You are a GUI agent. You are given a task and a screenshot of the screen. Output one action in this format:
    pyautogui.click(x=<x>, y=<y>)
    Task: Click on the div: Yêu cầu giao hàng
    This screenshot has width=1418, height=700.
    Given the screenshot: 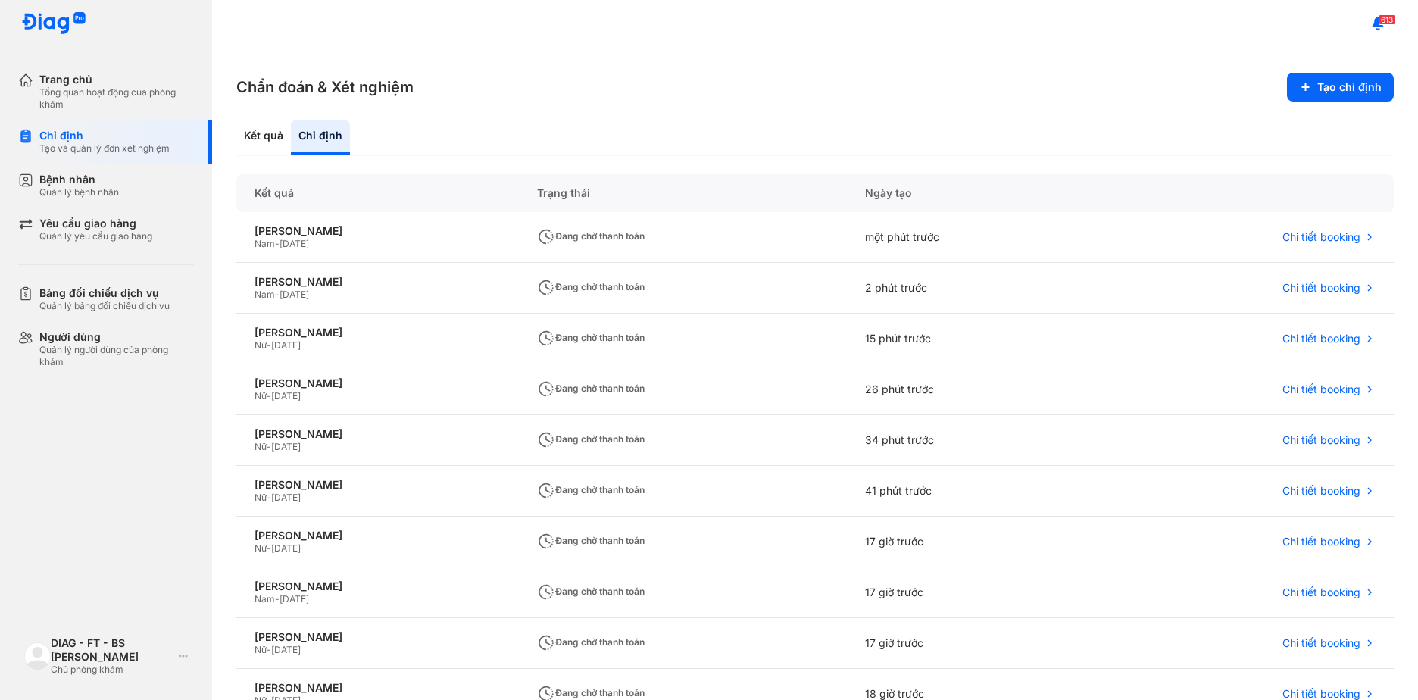 What is the action you would take?
    pyautogui.click(x=95, y=223)
    